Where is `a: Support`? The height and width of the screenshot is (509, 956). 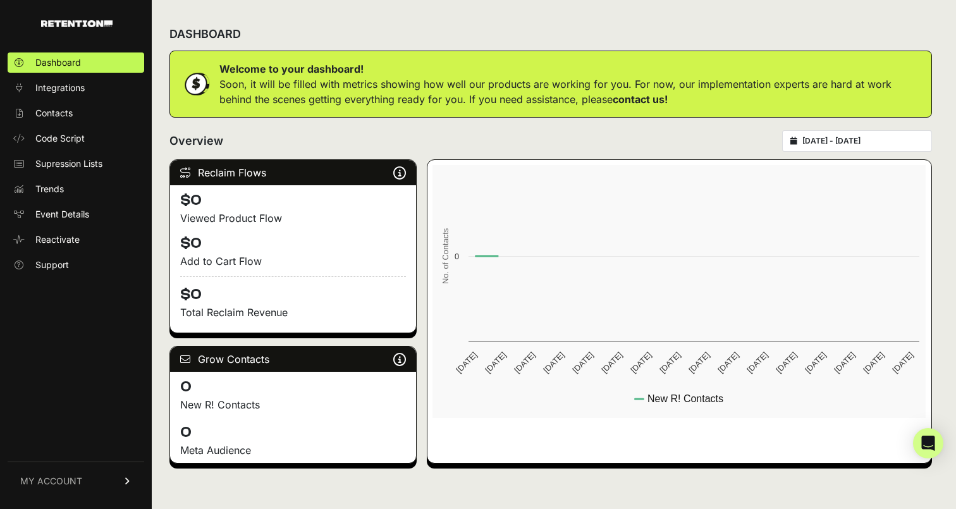
a: Support is located at coordinates (76, 265).